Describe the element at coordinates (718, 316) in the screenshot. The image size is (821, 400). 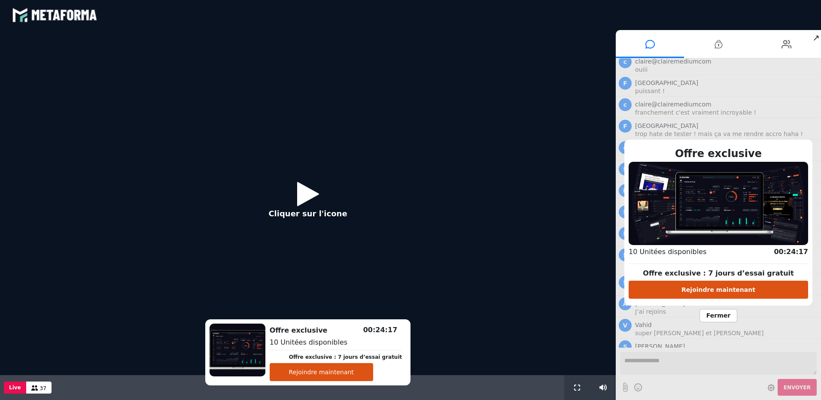
I see `span: Fermer` at that location.